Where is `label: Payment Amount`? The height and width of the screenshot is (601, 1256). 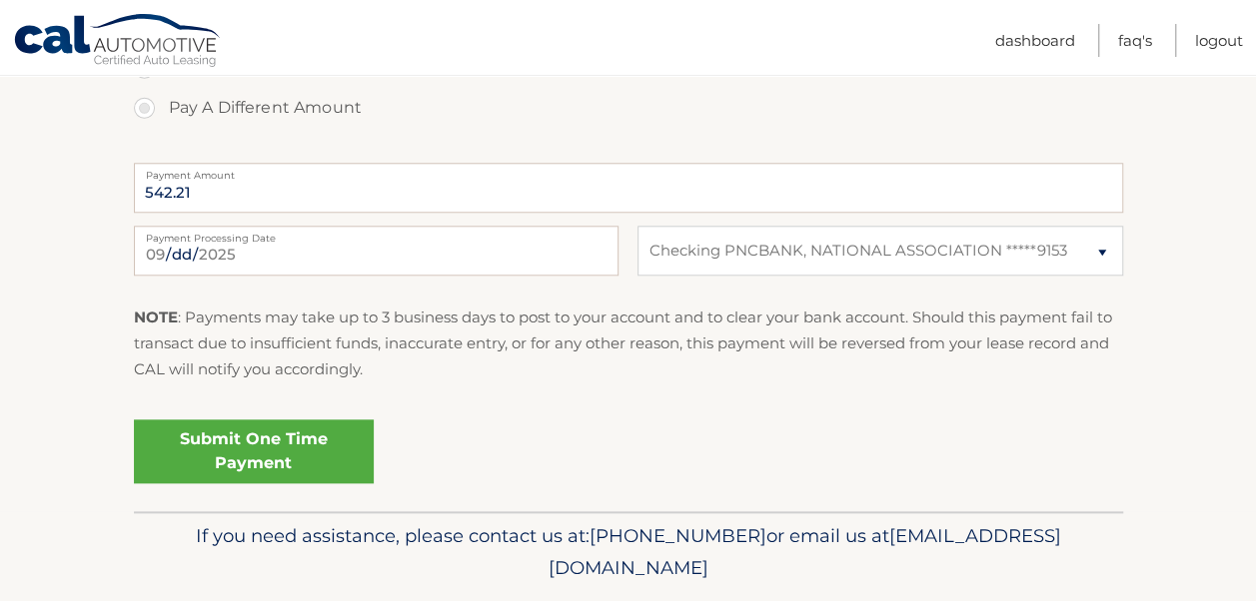
label: Payment Amount is located at coordinates (628, 171).